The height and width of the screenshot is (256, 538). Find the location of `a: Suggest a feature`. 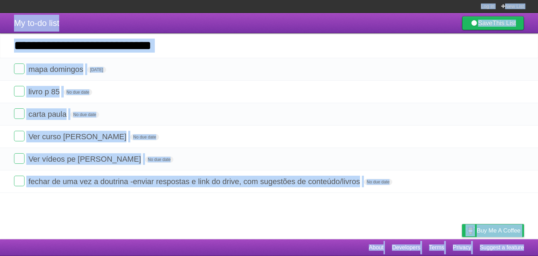

a: Suggest a feature is located at coordinates (502, 247).